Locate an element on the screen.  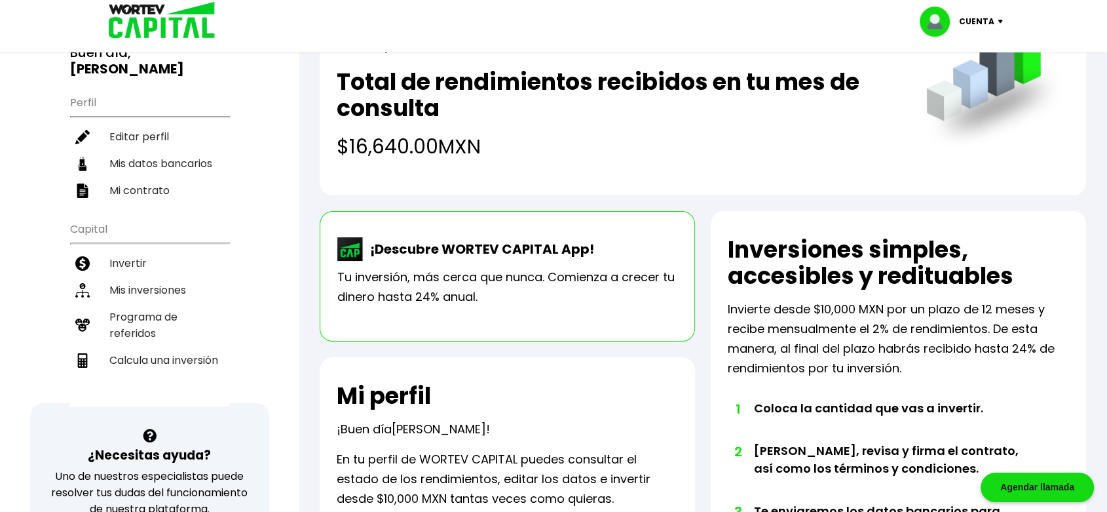
h3: ¿Necesitas ayuda? is located at coordinates (149, 455).